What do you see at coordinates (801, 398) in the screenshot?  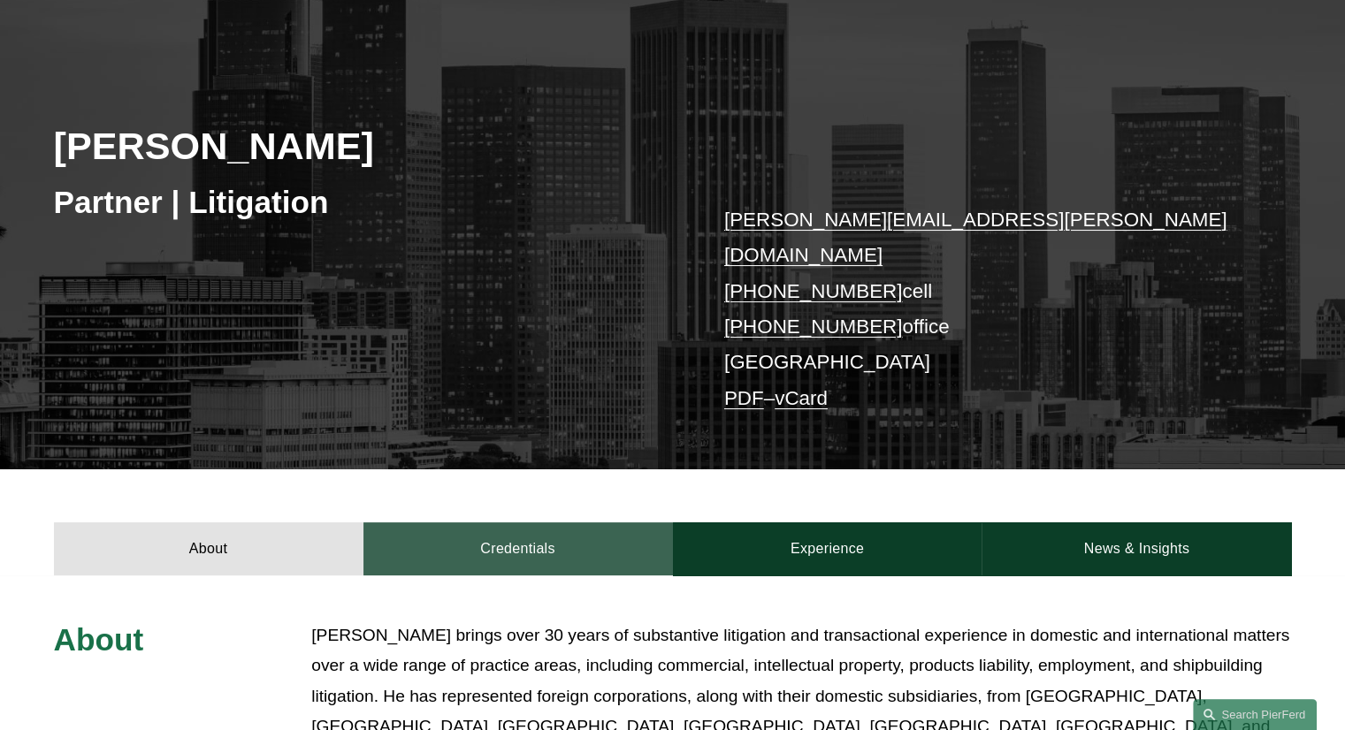 I see `a: vCard` at bounding box center [801, 398].